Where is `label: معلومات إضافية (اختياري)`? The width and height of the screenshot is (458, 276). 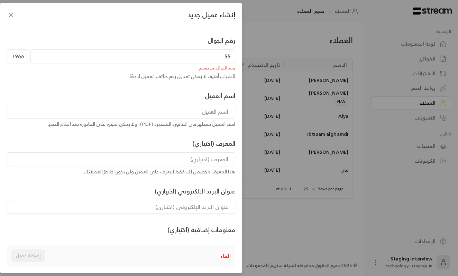
label: معلومات إضافية (اختياري) is located at coordinates (201, 230).